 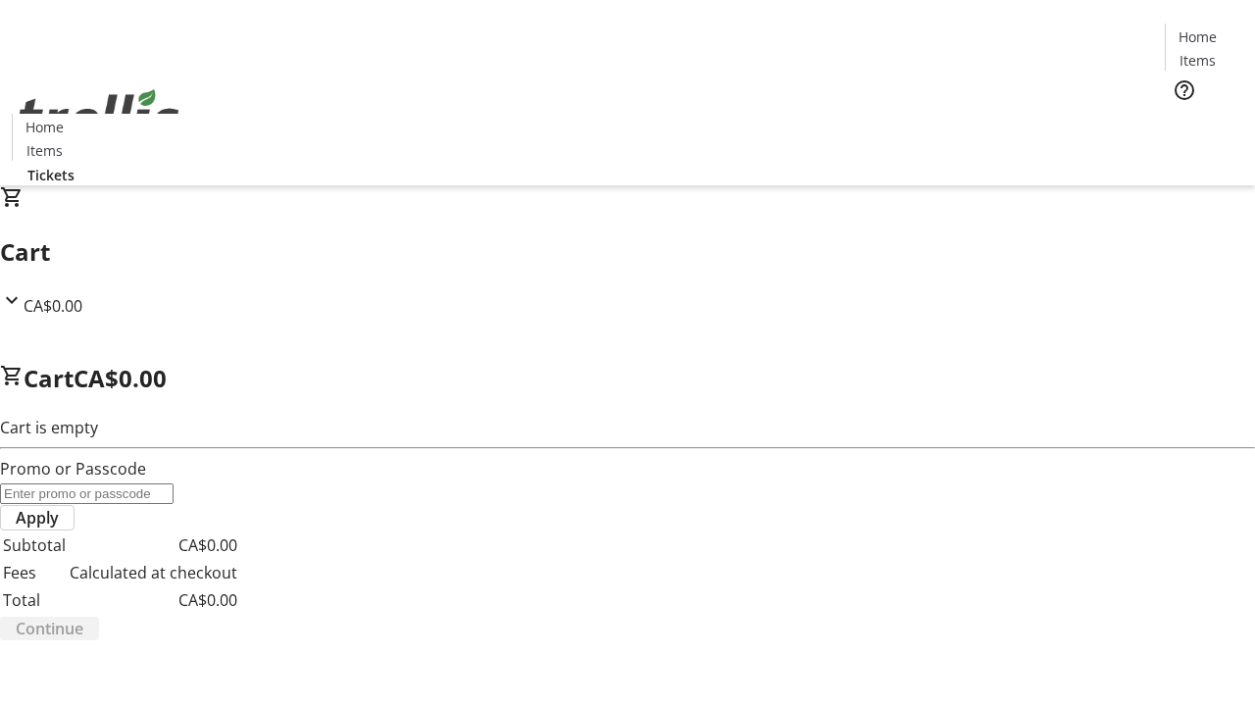 I want to click on td: Calculated at checkout, so click(x=153, y=573).